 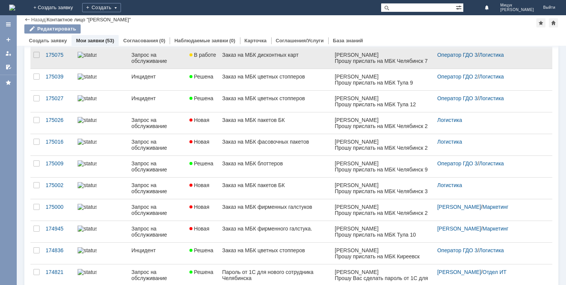 What do you see at coordinates (457, 76) in the screenshot?
I see `a: Оператор ГДО 2` at bounding box center [457, 76].